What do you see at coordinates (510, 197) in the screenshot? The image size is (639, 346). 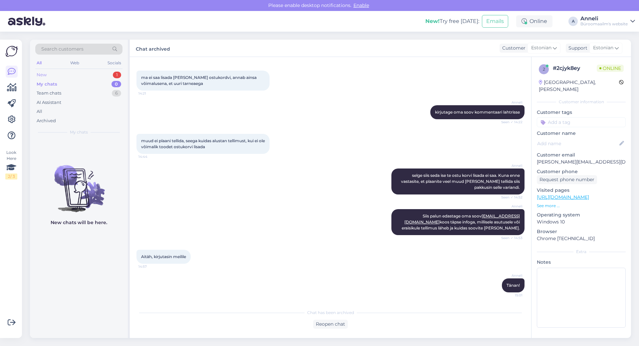 I see `span: Seen ✓ 14:52` at bounding box center [510, 197].